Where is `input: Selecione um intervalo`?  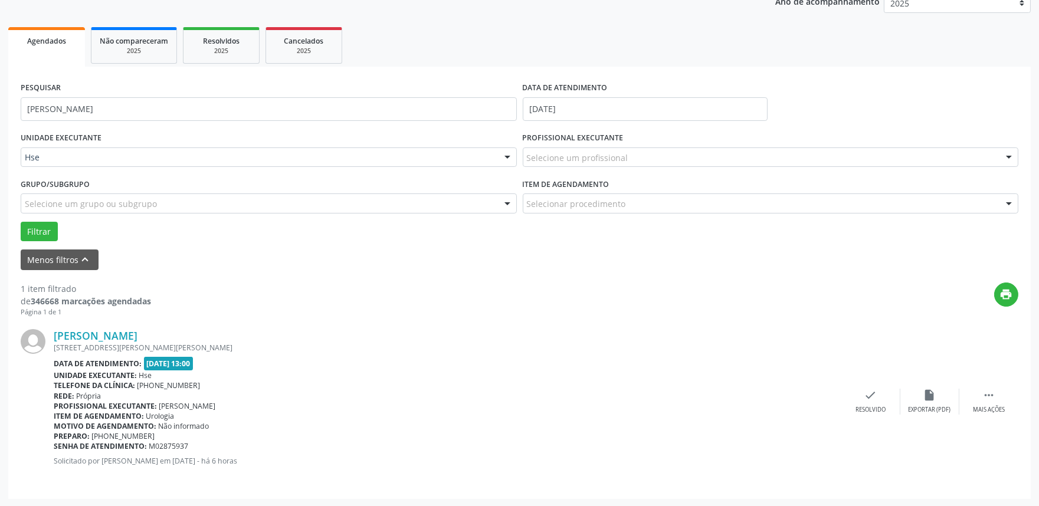 input: Selecione um intervalo is located at coordinates (645, 109).